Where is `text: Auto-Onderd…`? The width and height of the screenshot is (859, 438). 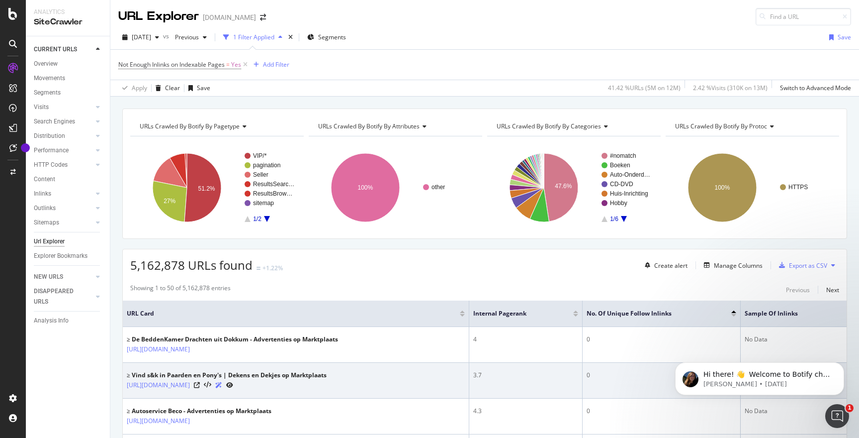
text: Auto-Onderd… is located at coordinates (630, 175).